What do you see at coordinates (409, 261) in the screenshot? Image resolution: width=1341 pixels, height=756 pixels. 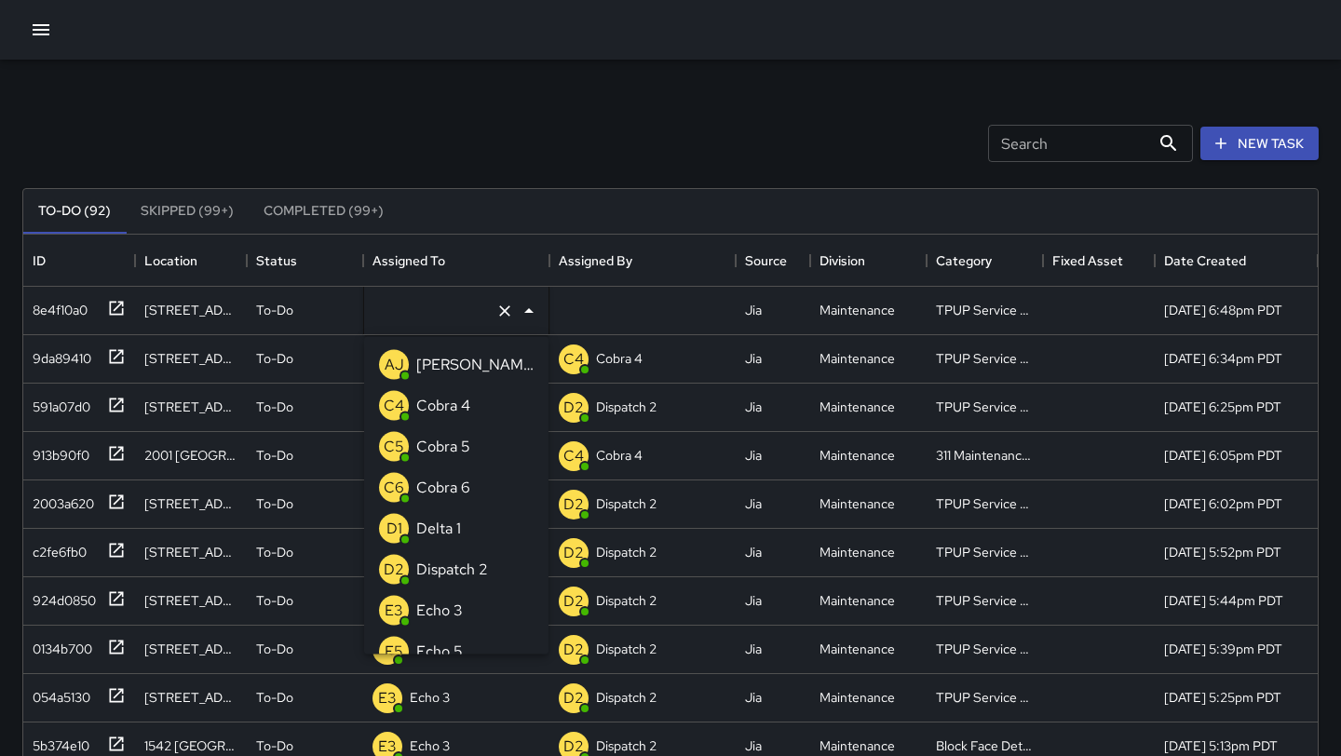 I see `div: Assigned To` at bounding box center [409, 261].